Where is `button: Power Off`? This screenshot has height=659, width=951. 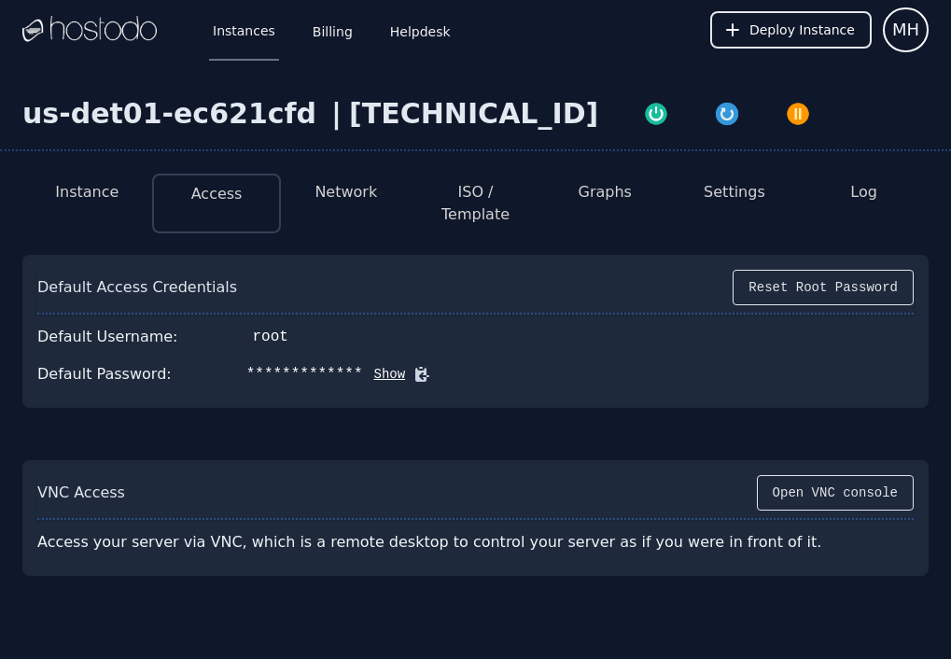 button: Power Off is located at coordinates (798, 116).